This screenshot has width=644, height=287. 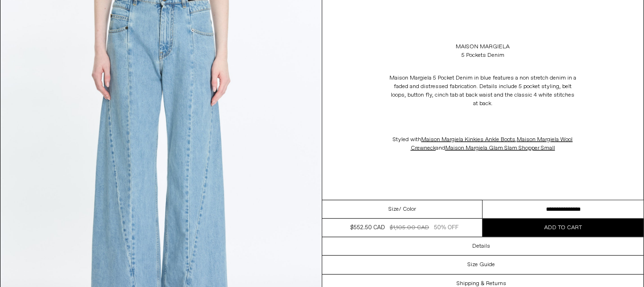 I want to click on a: Maison Margiela Kinkies Ankle Boots, so click(x=468, y=140).